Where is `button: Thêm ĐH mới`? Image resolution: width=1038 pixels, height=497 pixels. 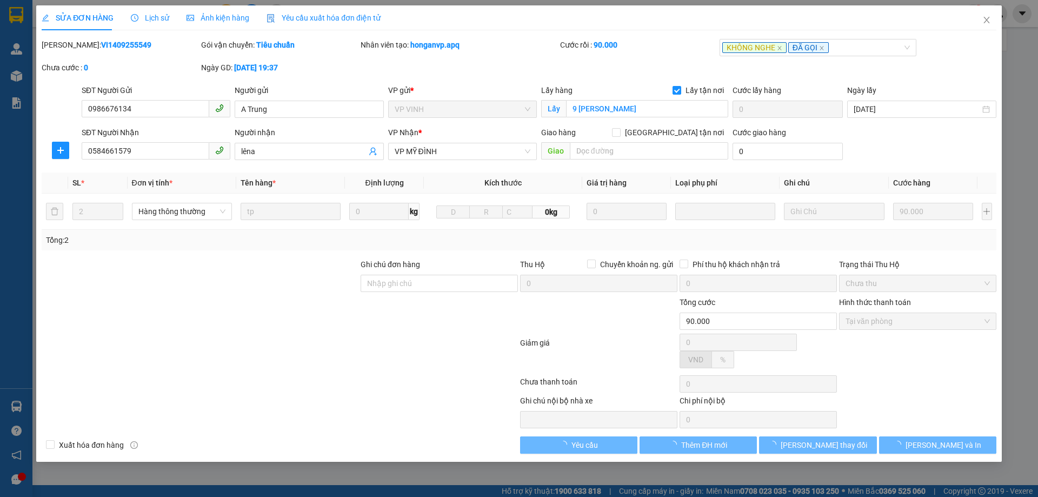 button: Thêm ĐH mới is located at coordinates (698, 445).